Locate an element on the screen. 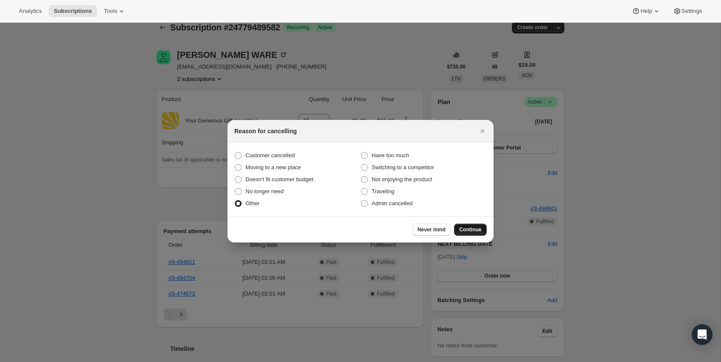 The height and width of the screenshot is (362, 721). span: Help is located at coordinates (646, 11).